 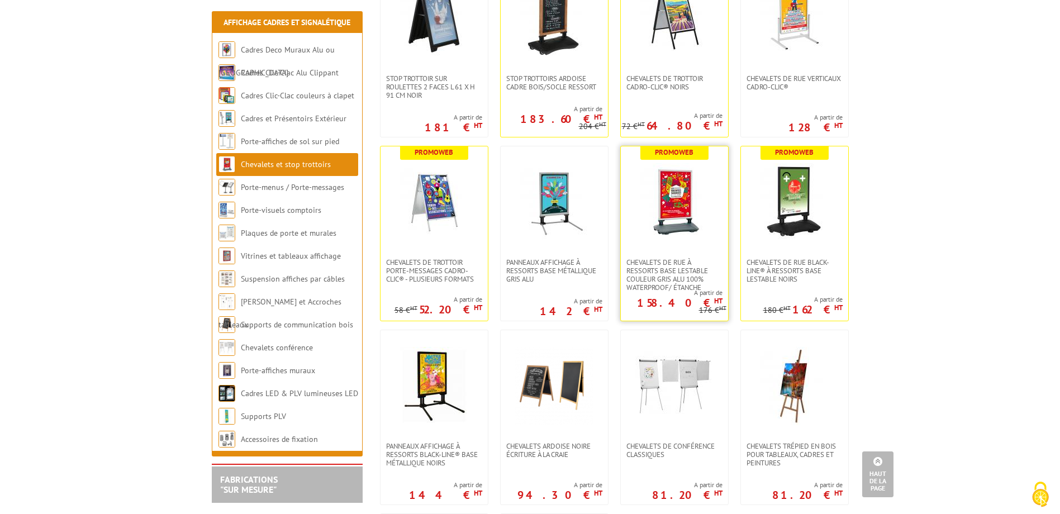 I want to click on img: Chevalets Trépied en bois pour tableaux, cadres et peintures, so click(x=795, y=386).